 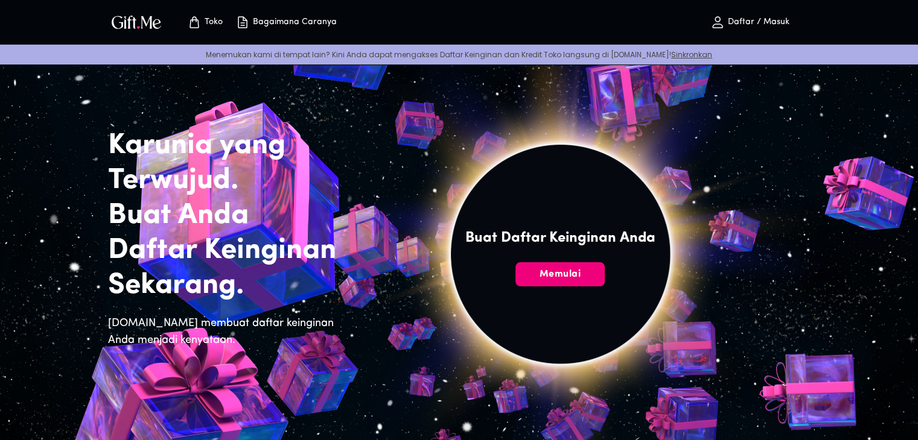 What do you see at coordinates (214, 22) in the screenshot?
I see `font: Toko` at bounding box center [214, 22].